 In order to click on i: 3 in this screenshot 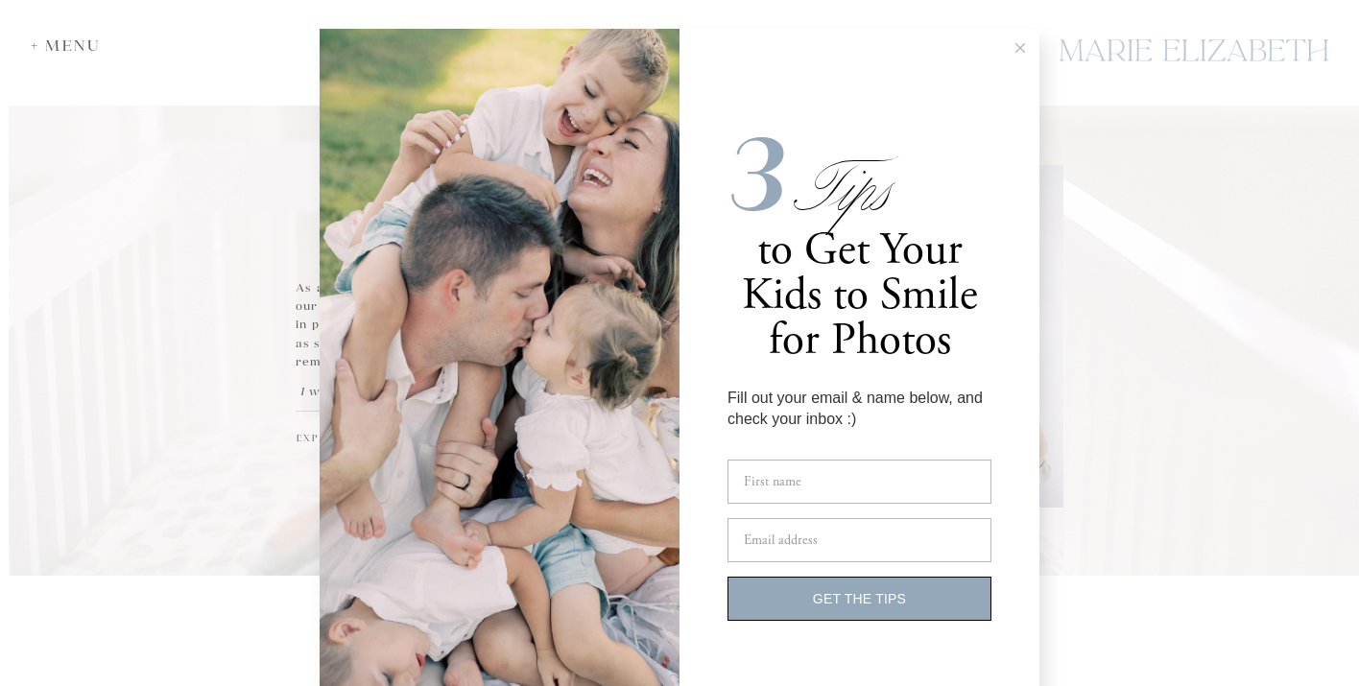, I will do `click(757, 176)`.